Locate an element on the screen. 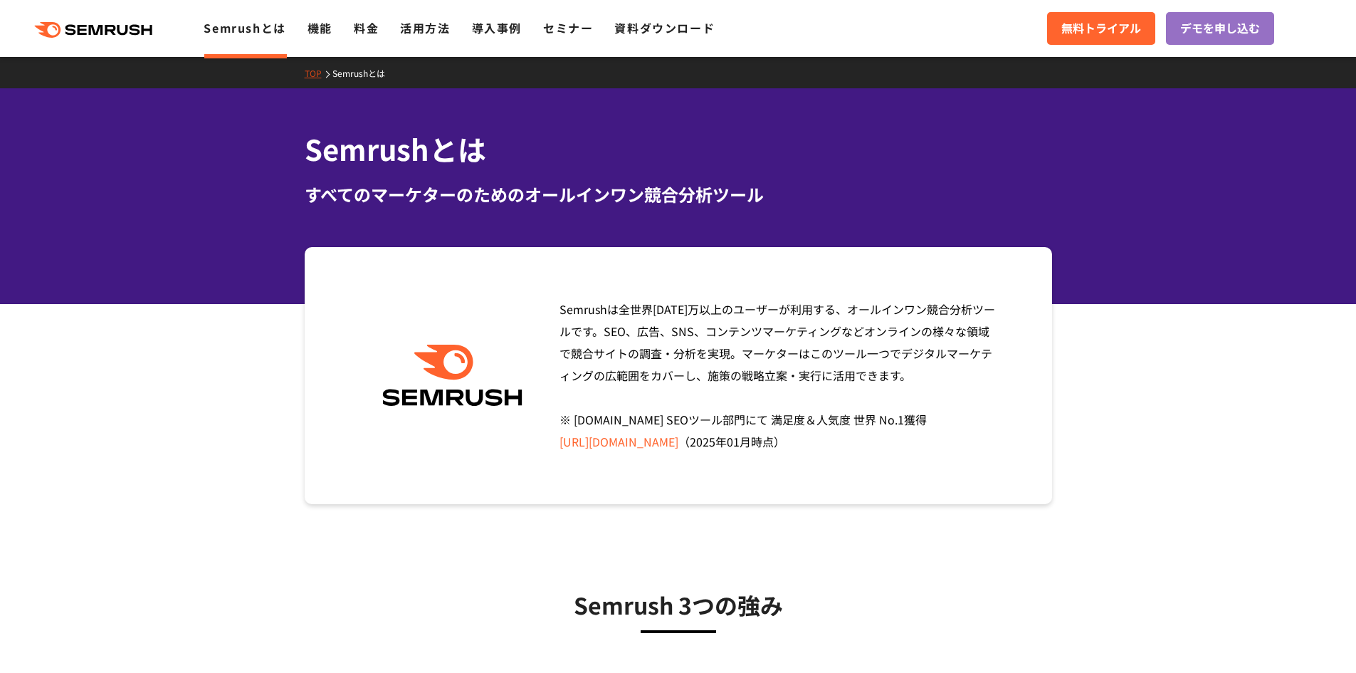 This screenshot has height=673, width=1356. a: 機能 is located at coordinates (320, 28).